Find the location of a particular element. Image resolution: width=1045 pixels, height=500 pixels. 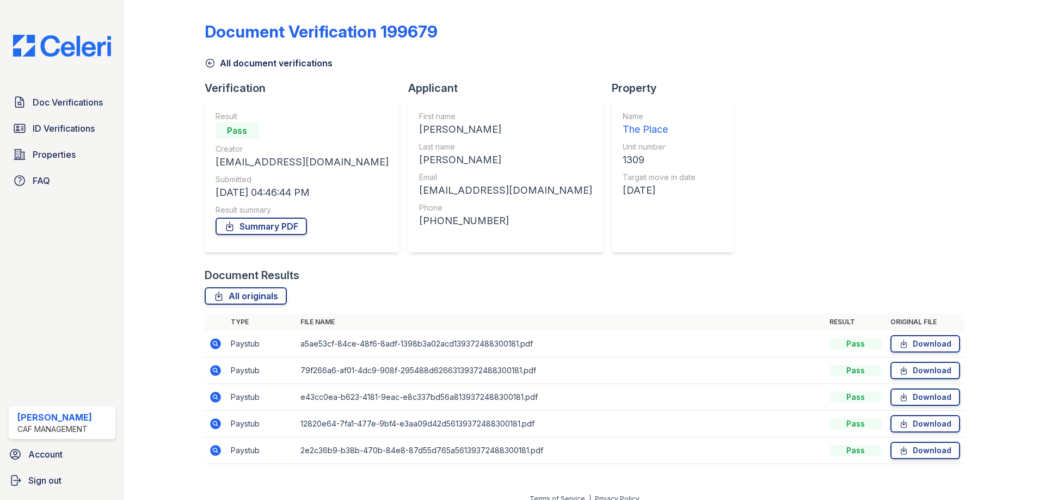

a: All document verifications is located at coordinates (268, 63).